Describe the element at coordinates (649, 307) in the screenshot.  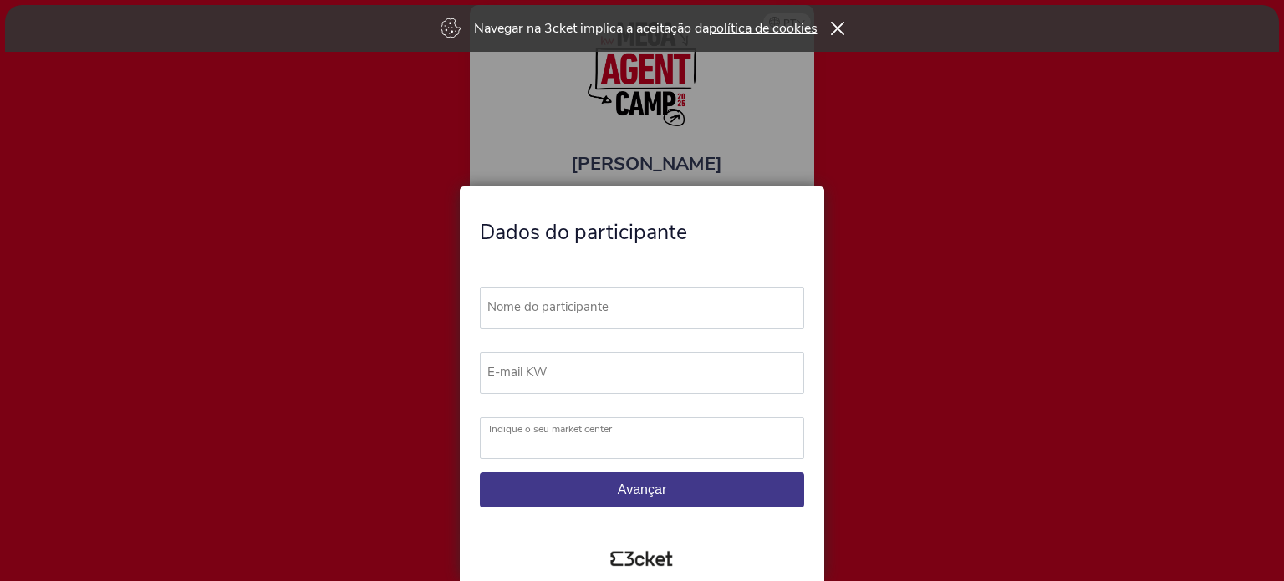
I see `label: Nome do participante` at that location.